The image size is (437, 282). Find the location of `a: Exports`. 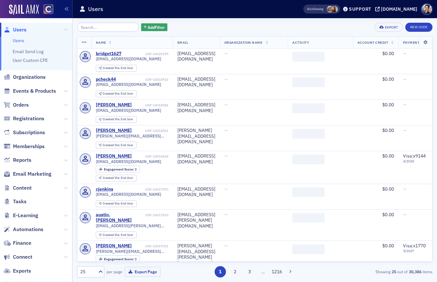

a: Exports is located at coordinates (17, 271).